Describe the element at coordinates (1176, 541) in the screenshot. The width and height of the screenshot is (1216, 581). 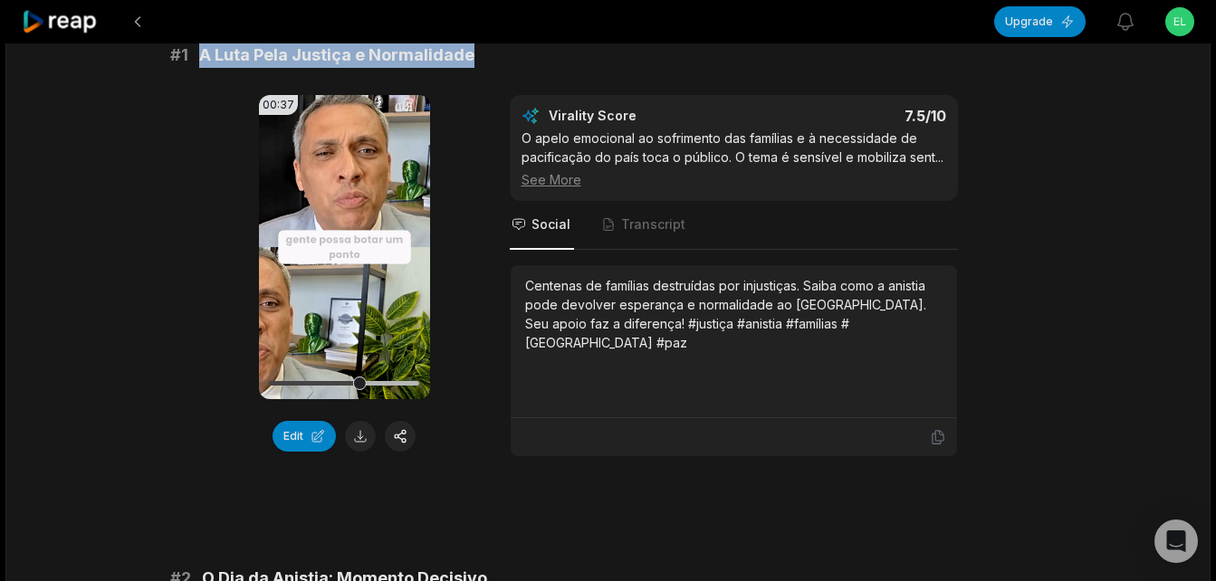
I see `div: Open Intercom Messenger` at that location.